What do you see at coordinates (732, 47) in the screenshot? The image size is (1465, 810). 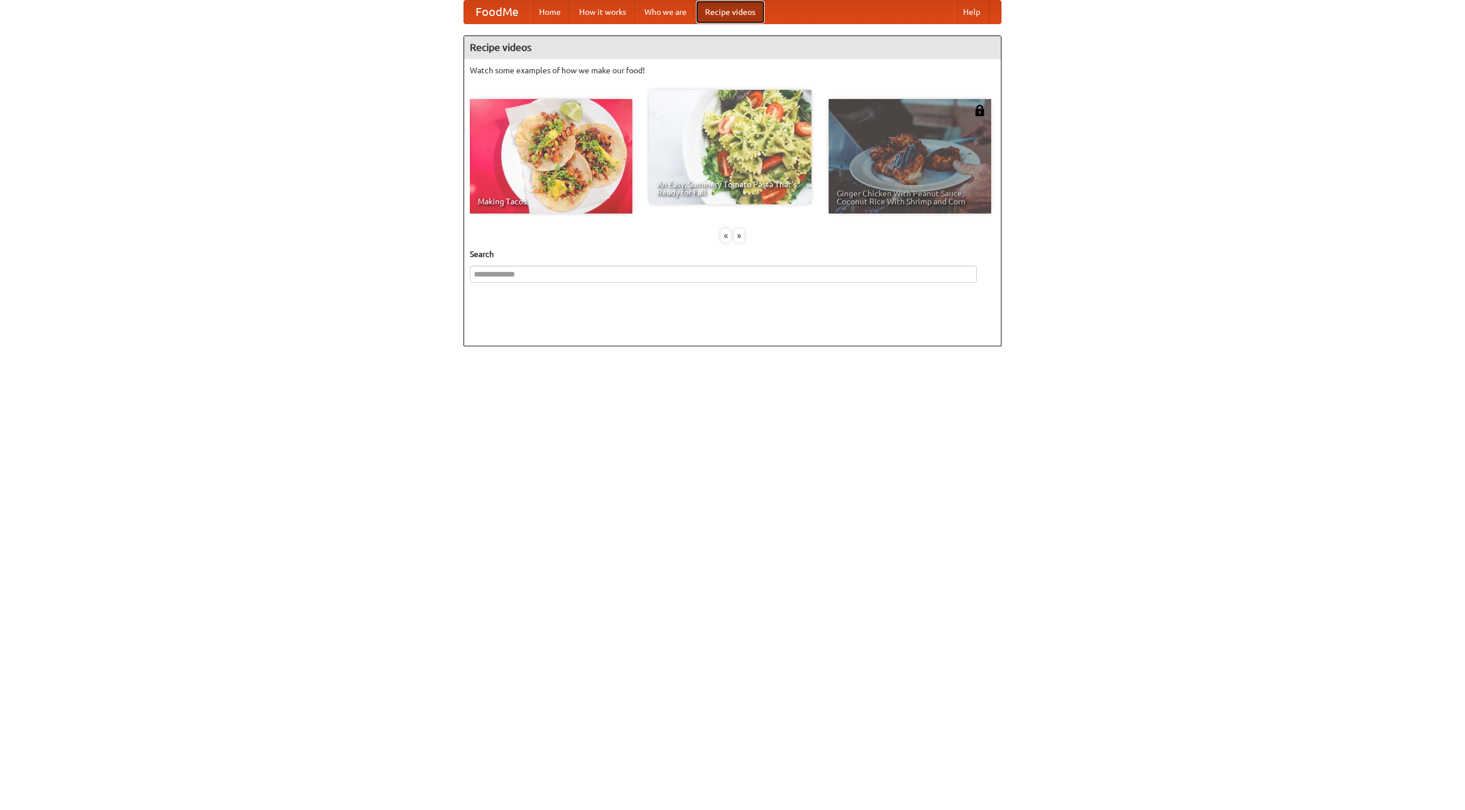 I see `h4: Recipe videos` at bounding box center [732, 47].